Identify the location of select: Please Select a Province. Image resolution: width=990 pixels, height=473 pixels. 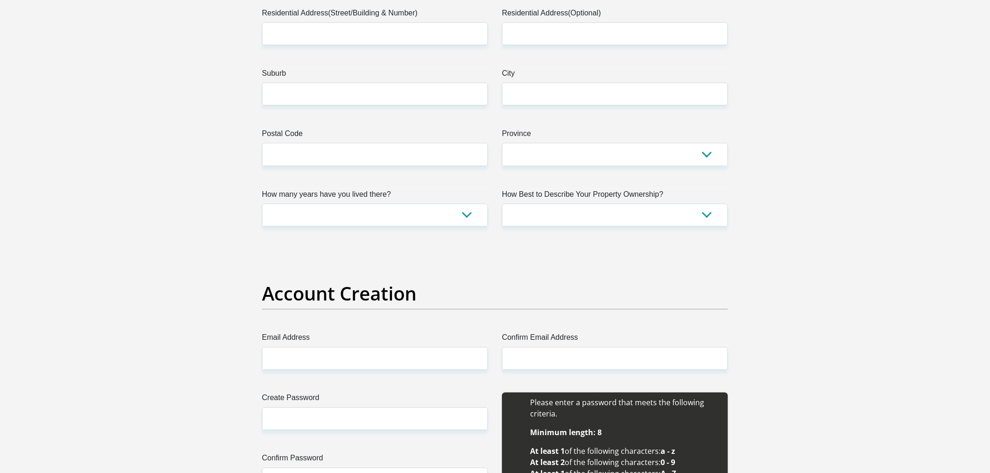
(615, 154).